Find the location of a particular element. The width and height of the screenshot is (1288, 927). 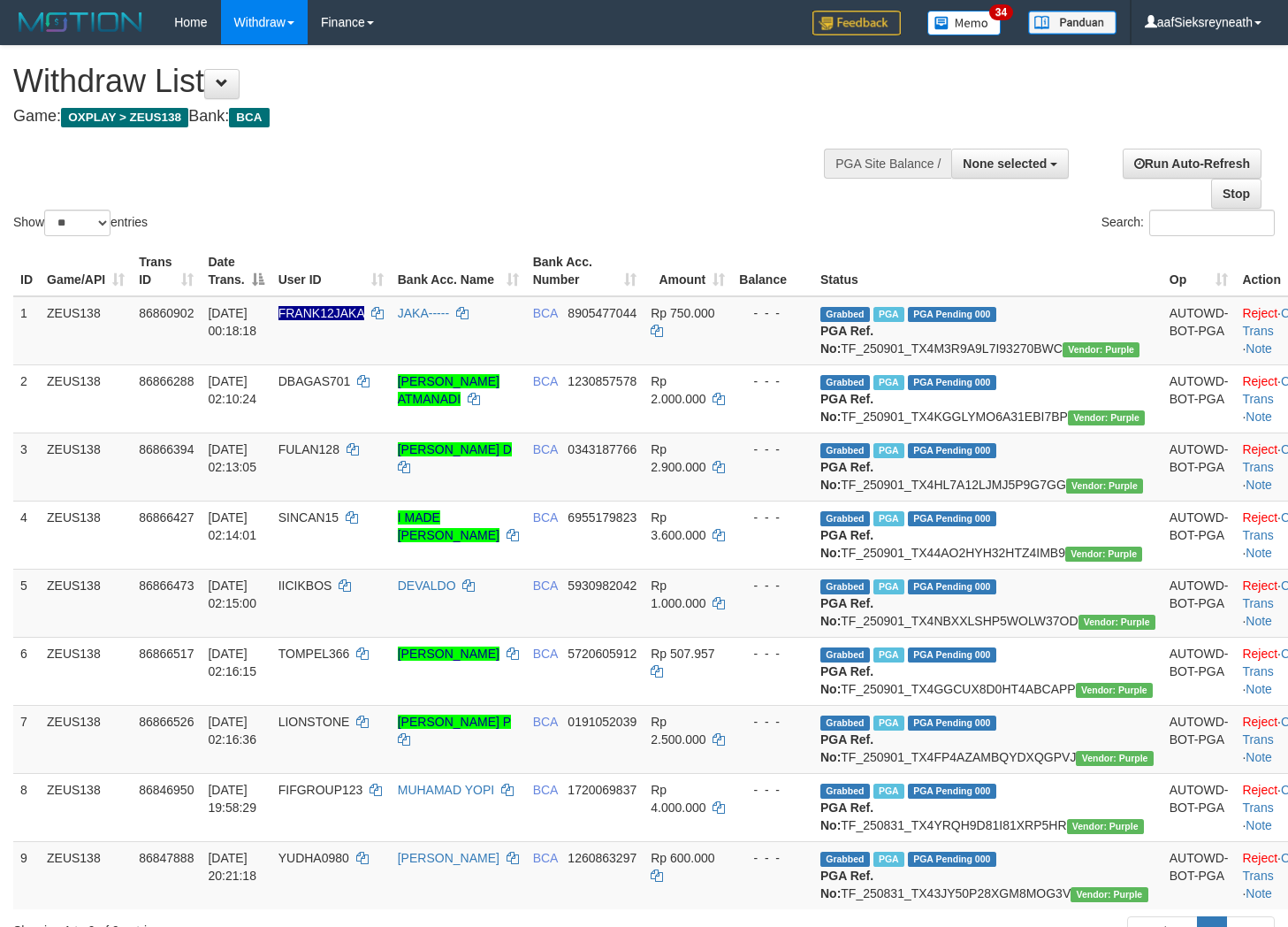

img: Button%20Memo.svg is located at coordinates (964, 23).